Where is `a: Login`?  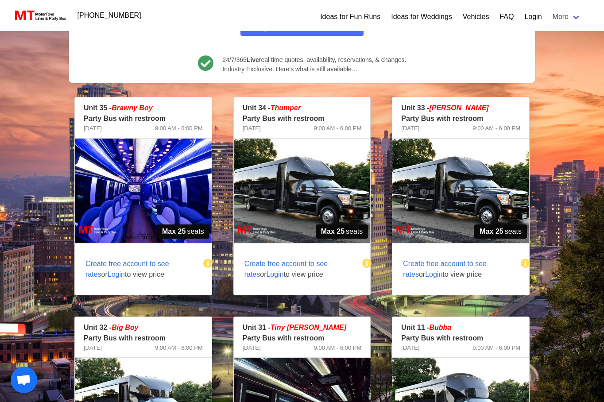 a: Login is located at coordinates (532, 17).